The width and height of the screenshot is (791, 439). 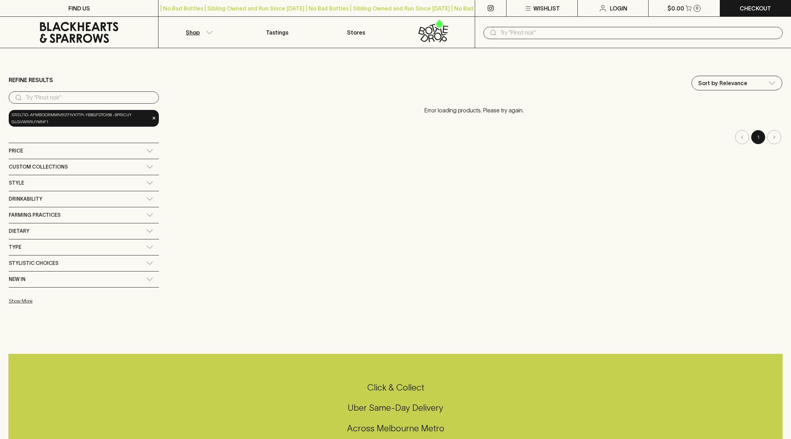 I want to click on p: Login, so click(x=619, y=8).